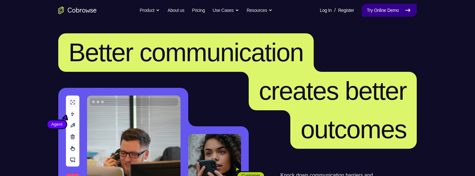  What do you see at coordinates (186, 52) in the screenshot?
I see `span: Better communication` at bounding box center [186, 52].